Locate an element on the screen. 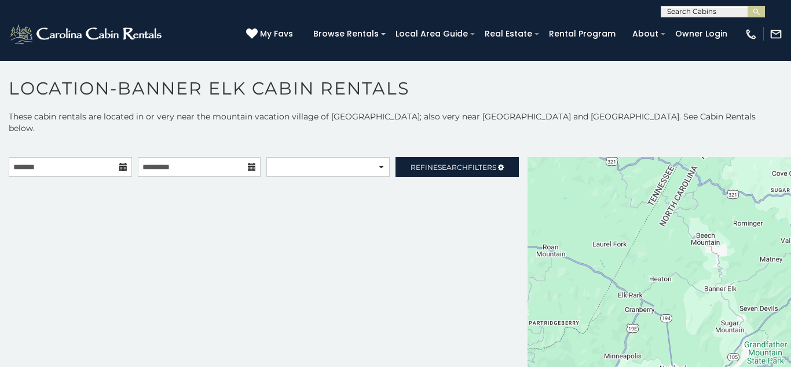  span: Search is located at coordinates (453, 167).